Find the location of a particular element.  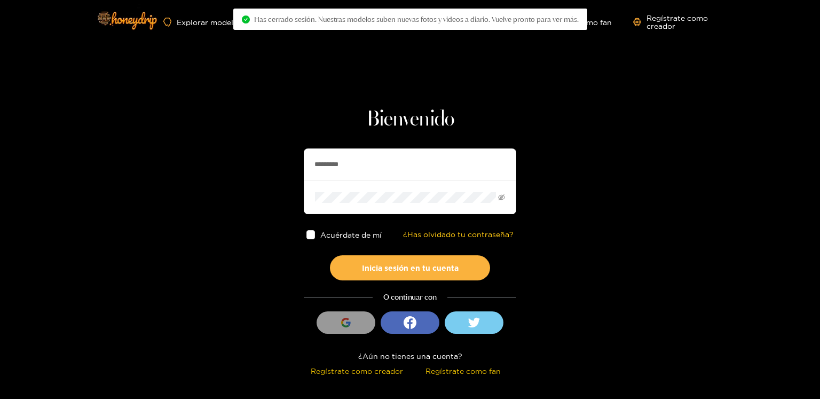

font: Regístrate como fan is located at coordinates (463, 371).